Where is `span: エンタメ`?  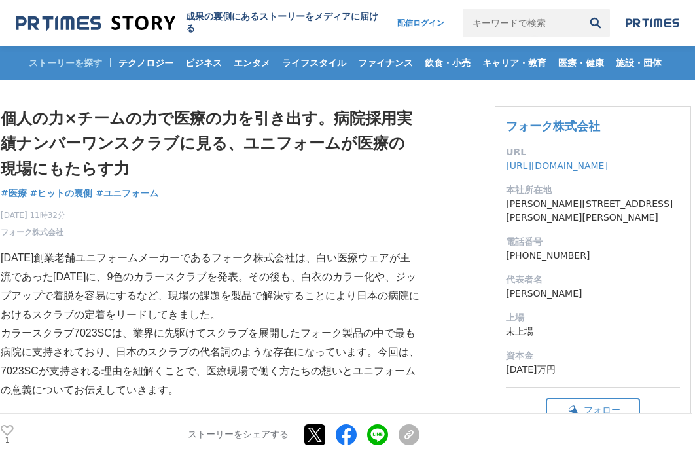
span: エンタメ is located at coordinates (252, 63).